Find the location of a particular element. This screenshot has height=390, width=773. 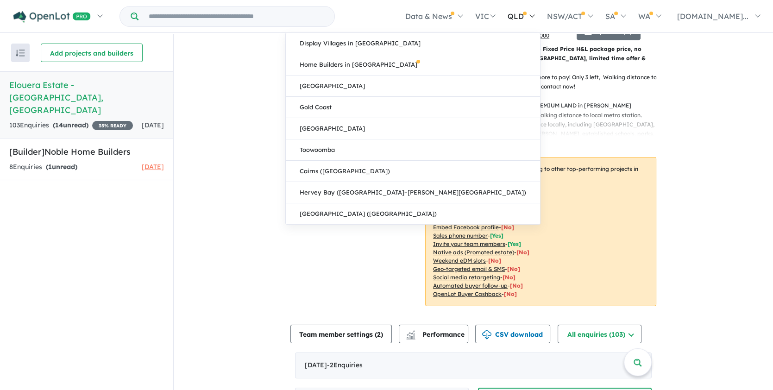

div: 103 Enquir ies is located at coordinates (71, 126).